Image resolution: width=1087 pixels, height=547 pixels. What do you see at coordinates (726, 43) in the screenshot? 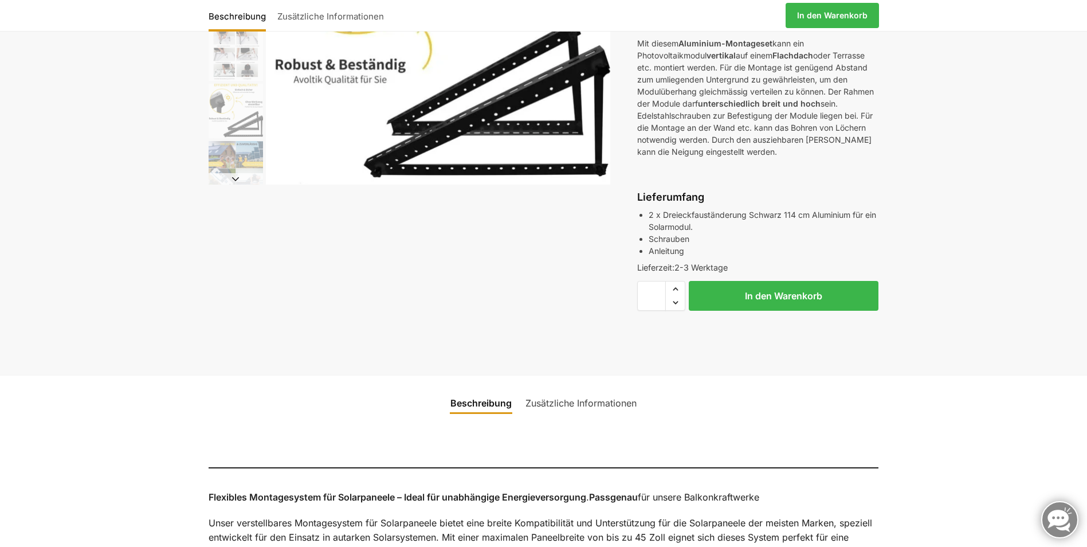
I see `strong: Aluminium-Montageset` at bounding box center [726, 43].